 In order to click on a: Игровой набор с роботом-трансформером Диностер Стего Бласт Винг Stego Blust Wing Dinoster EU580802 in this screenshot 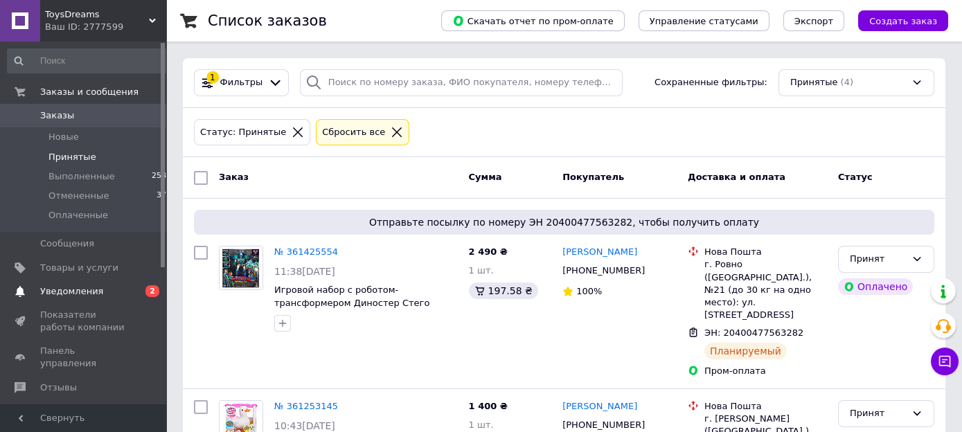, I will do `click(361, 309)`.